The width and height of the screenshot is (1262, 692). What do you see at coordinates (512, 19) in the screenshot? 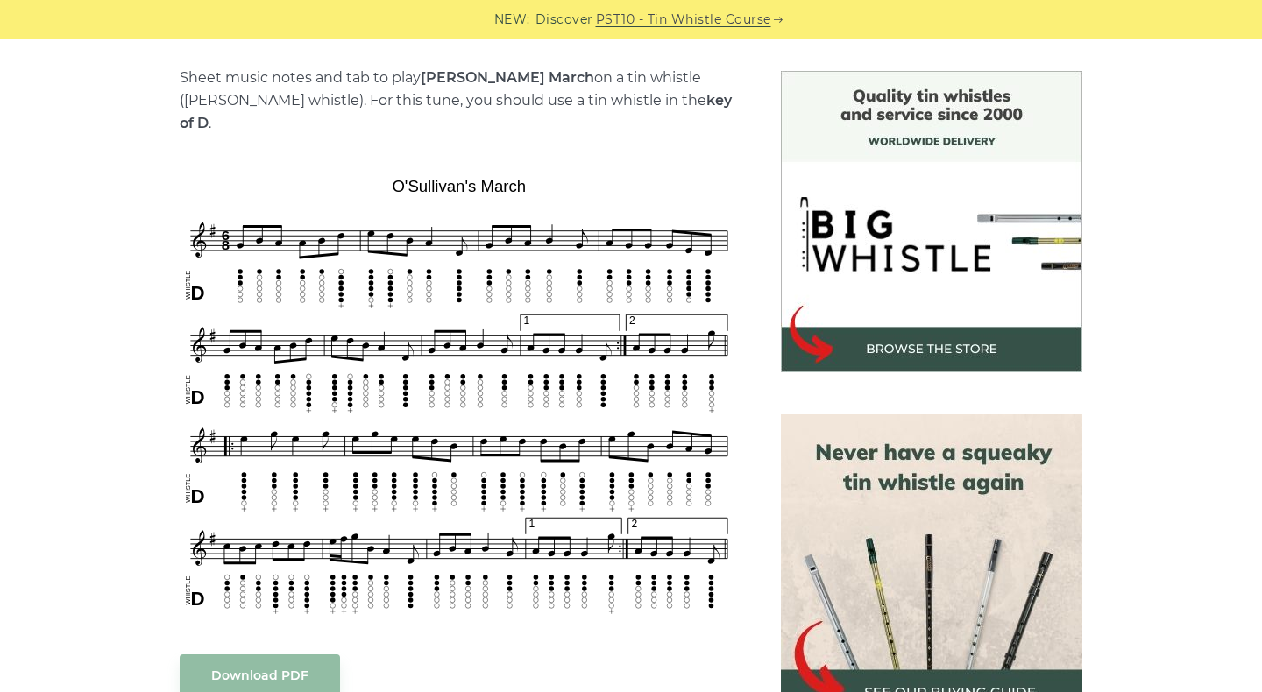
I see `span: NEW:` at bounding box center [512, 19].